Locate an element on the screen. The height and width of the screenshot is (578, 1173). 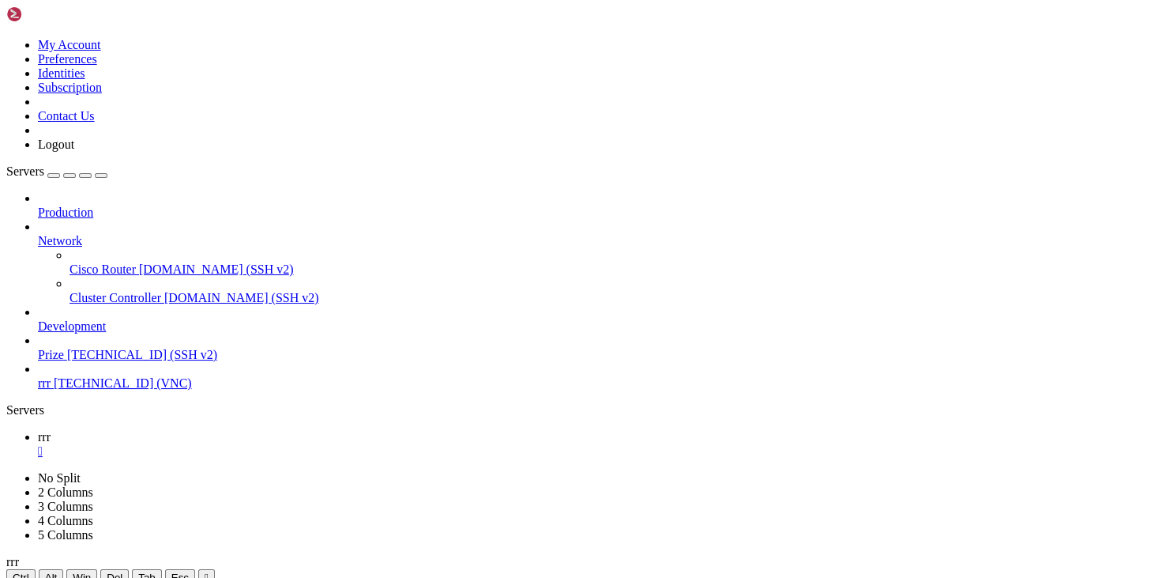
a: 4 Columns is located at coordinates (66, 520).